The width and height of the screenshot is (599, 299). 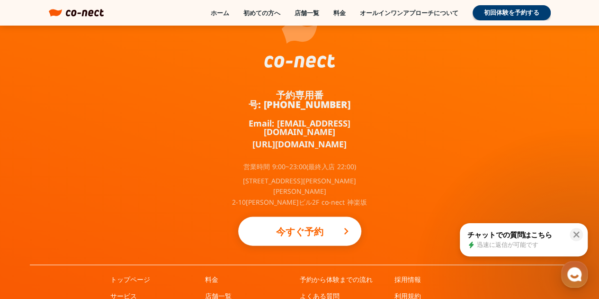 I want to click on a: 今すぐ予約keyboard_arrow_right, so click(x=300, y=231).